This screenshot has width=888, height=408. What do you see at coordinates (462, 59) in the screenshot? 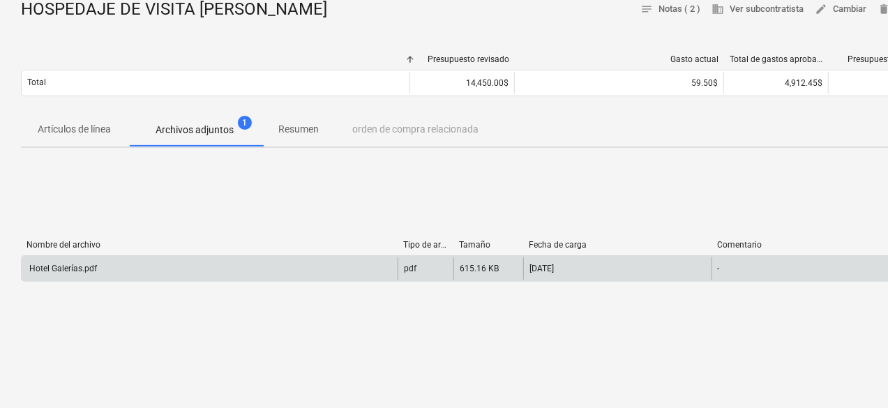
I see `div: Presupuesto revisado` at bounding box center [462, 59].